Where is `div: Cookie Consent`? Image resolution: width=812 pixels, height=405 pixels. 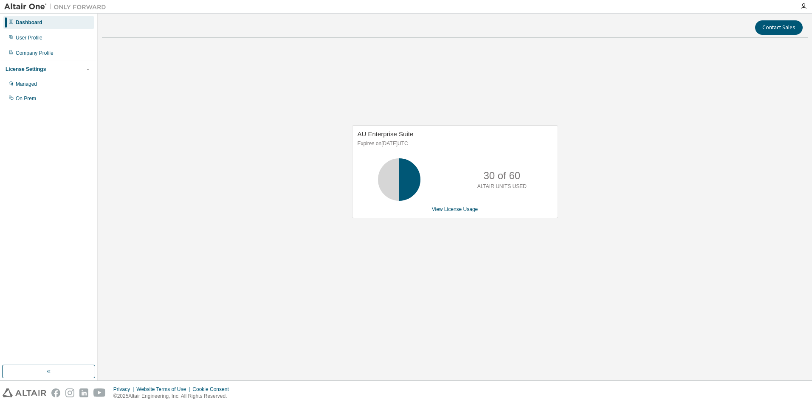 div: Cookie Consent is located at coordinates (213, 389).